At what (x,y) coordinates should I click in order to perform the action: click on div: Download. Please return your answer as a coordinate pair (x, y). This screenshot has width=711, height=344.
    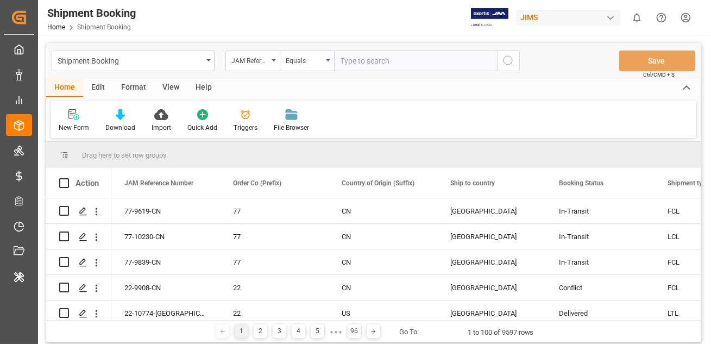
    Looking at the image, I should click on (120, 128).